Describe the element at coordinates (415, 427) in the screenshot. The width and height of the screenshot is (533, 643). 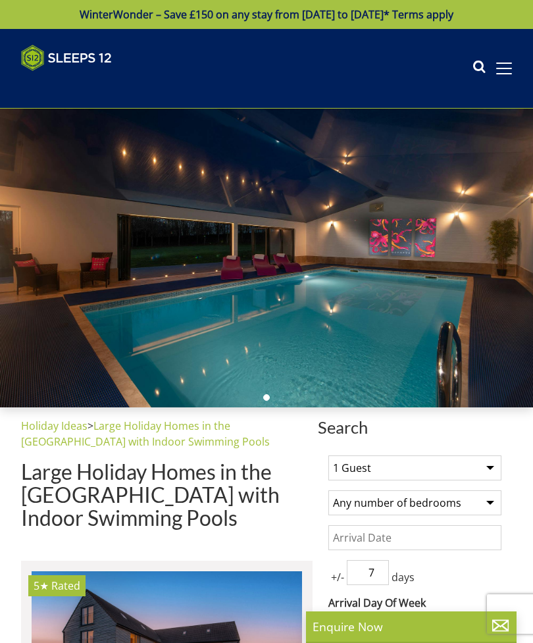
I see `span: Search` at that location.